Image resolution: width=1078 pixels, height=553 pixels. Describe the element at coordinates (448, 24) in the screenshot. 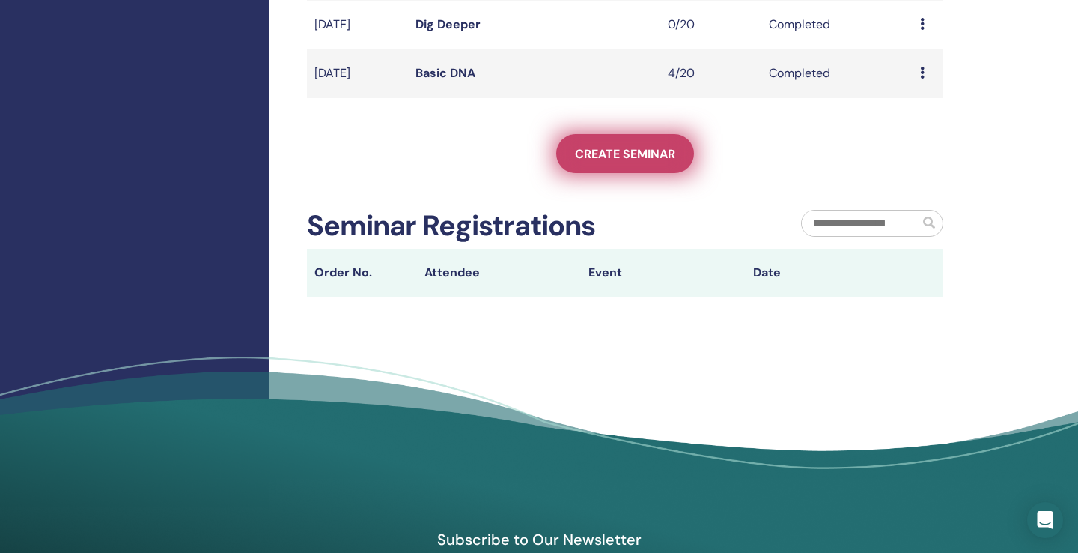

I see `a: Dig Deeper` at that location.